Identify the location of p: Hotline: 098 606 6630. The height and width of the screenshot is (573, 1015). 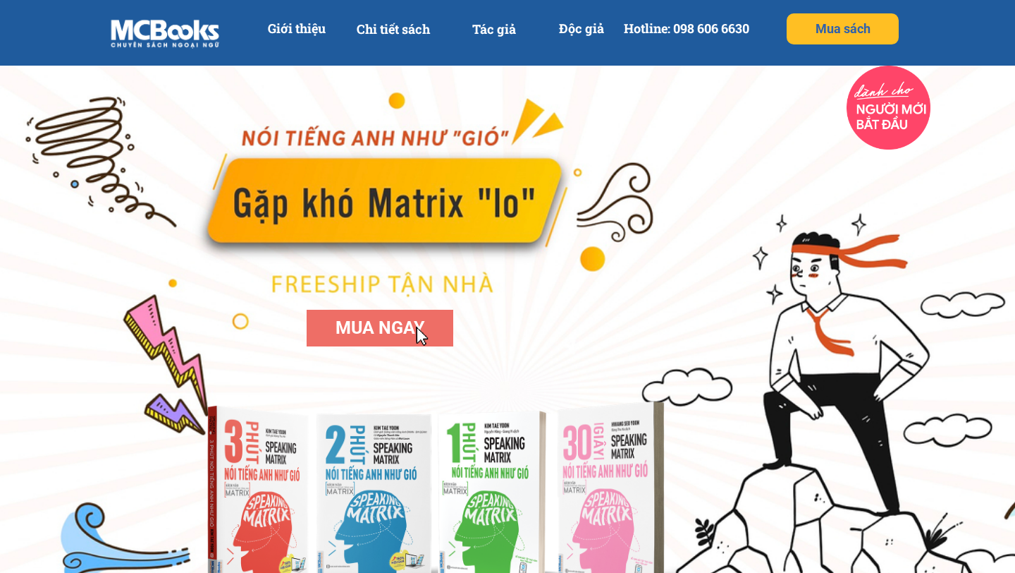
(686, 28).